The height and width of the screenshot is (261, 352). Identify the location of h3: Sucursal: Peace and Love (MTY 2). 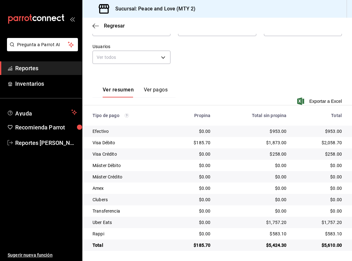
(153, 9).